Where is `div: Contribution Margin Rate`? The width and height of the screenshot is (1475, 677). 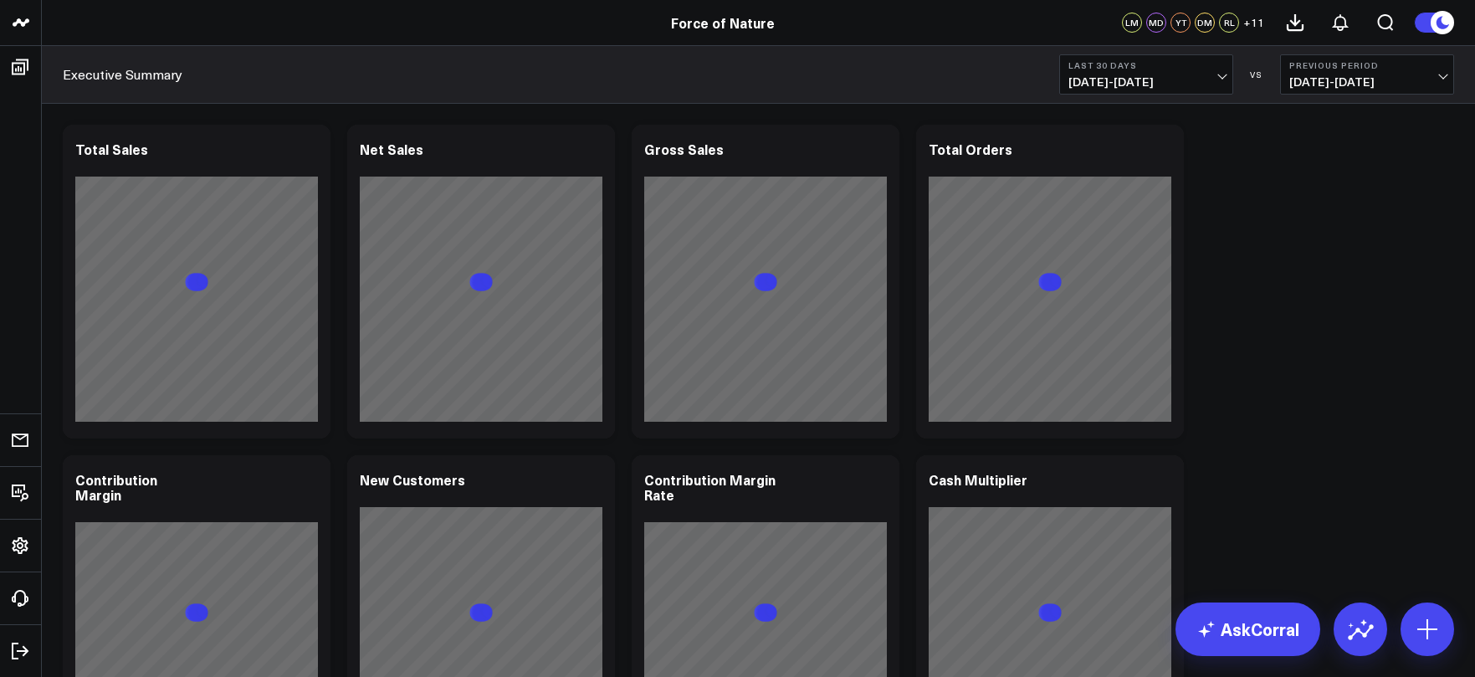 div: Contribution Margin Rate is located at coordinates (709, 487).